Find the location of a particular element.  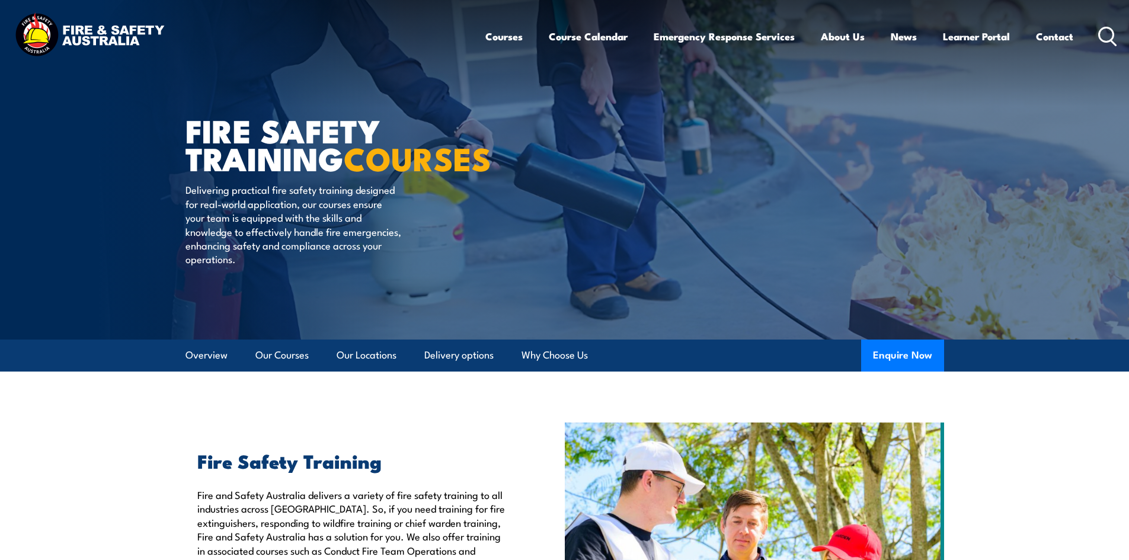

a: Learner Portal is located at coordinates (976, 36).